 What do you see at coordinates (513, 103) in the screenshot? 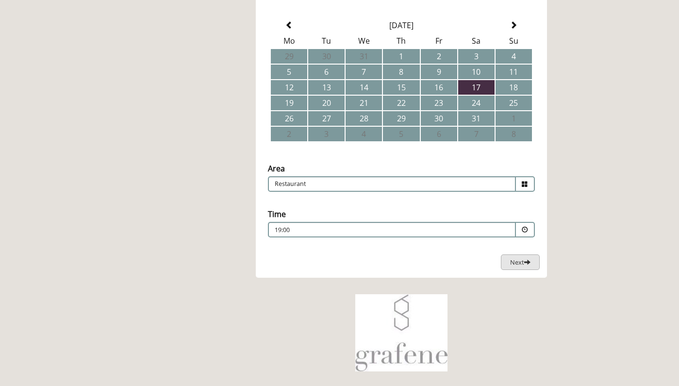
I see `td: 25` at bounding box center [513, 103].